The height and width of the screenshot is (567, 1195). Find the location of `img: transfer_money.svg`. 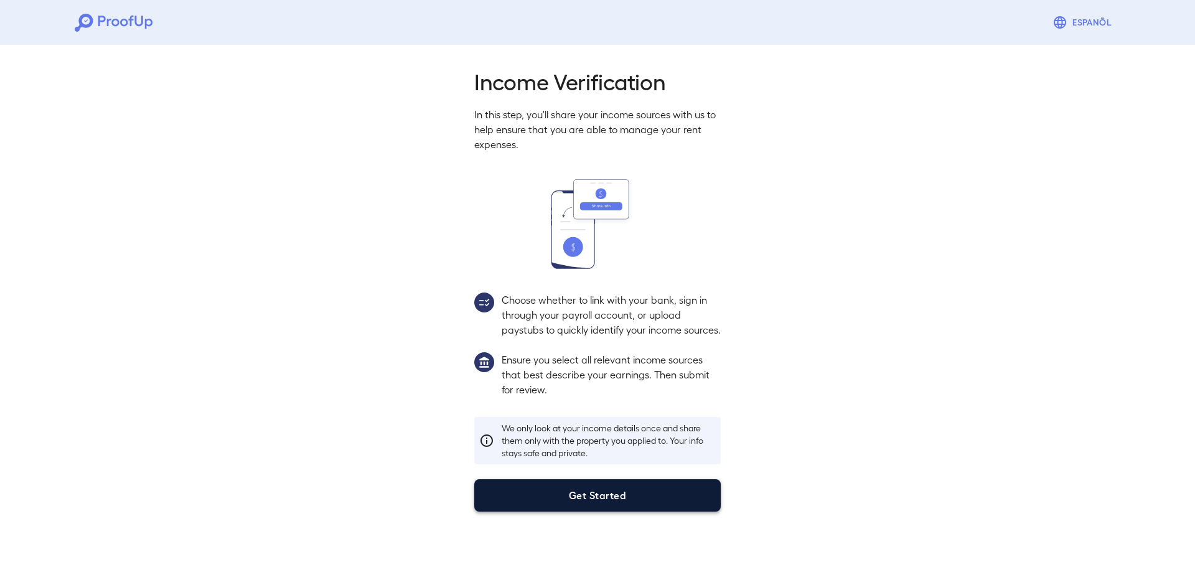

img: transfer_money.svg is located at coordinates (597, 224).